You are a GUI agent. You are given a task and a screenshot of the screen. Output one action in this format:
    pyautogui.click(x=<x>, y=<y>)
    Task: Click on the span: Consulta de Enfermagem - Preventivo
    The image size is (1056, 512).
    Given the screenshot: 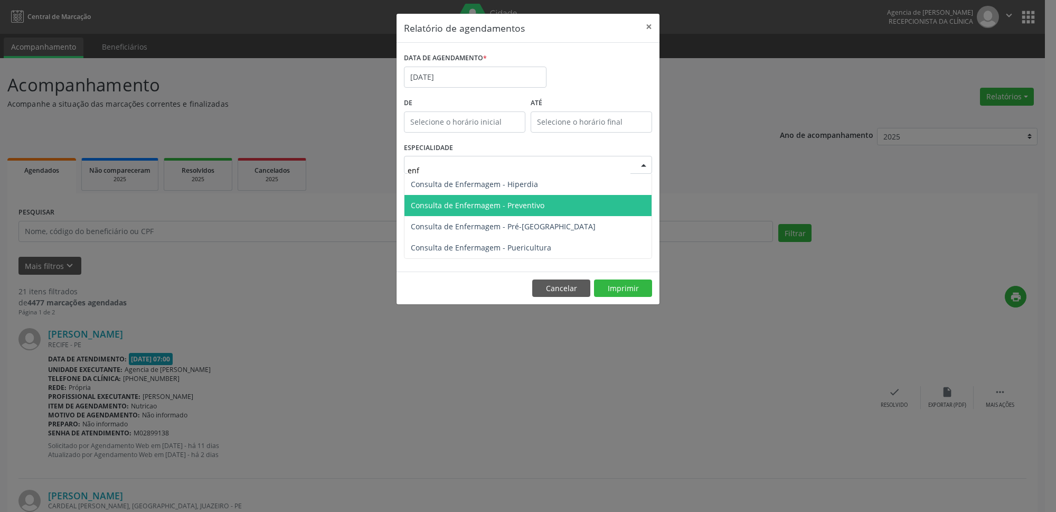 What is the action you would take?
    pyautogui.click(x=477, y=205)
    